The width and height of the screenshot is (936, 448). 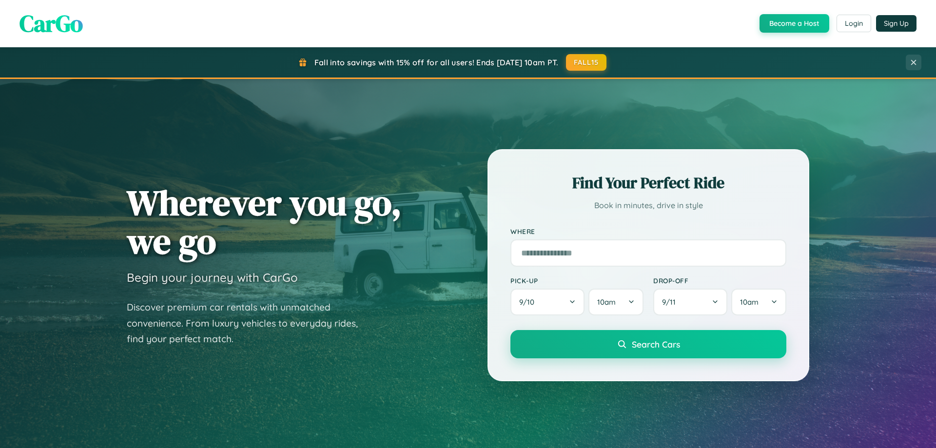 I want to click on label: Drop-off, so click(x=719, y=280).